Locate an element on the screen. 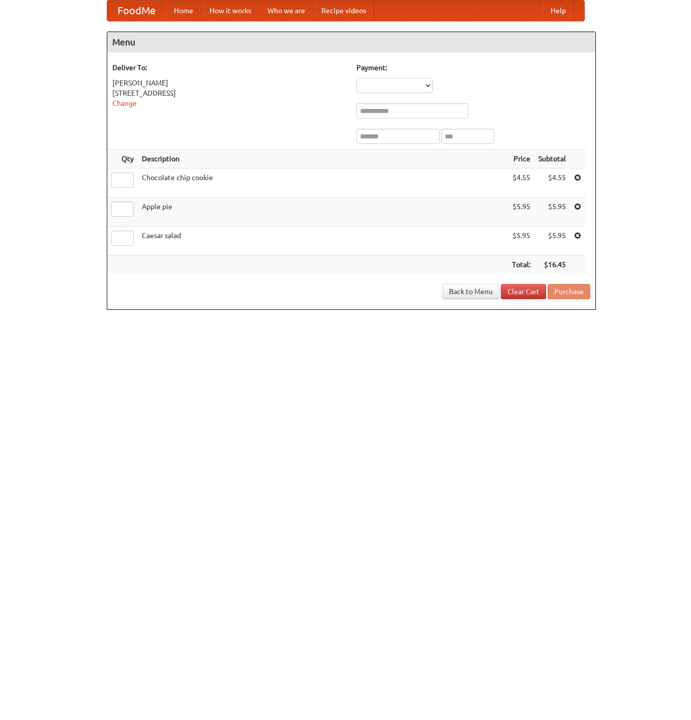 The image size is (691, 720). th: Price is located at coordinates (521, 159).